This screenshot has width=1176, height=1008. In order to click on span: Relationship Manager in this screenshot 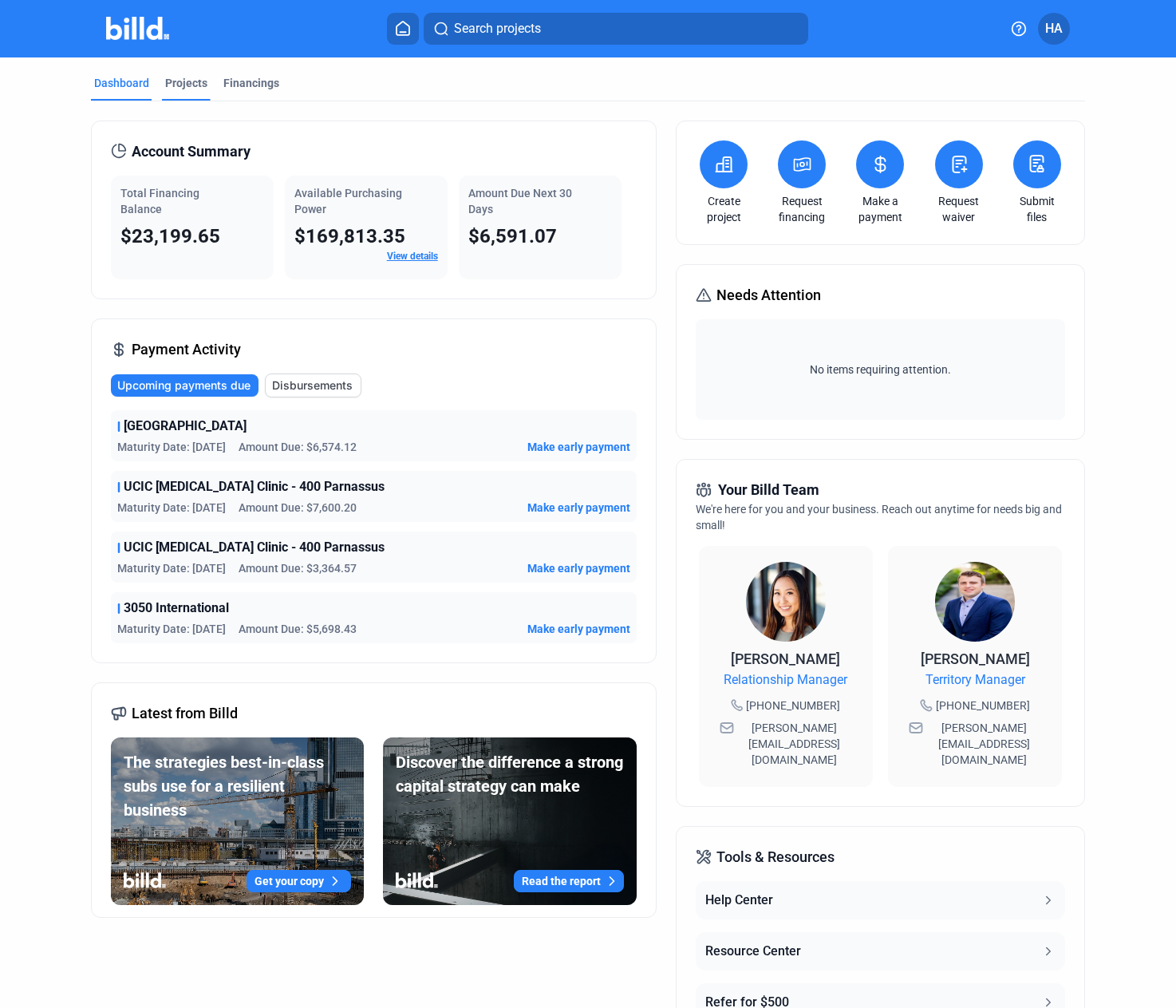, I will do `click(785, 680)`.